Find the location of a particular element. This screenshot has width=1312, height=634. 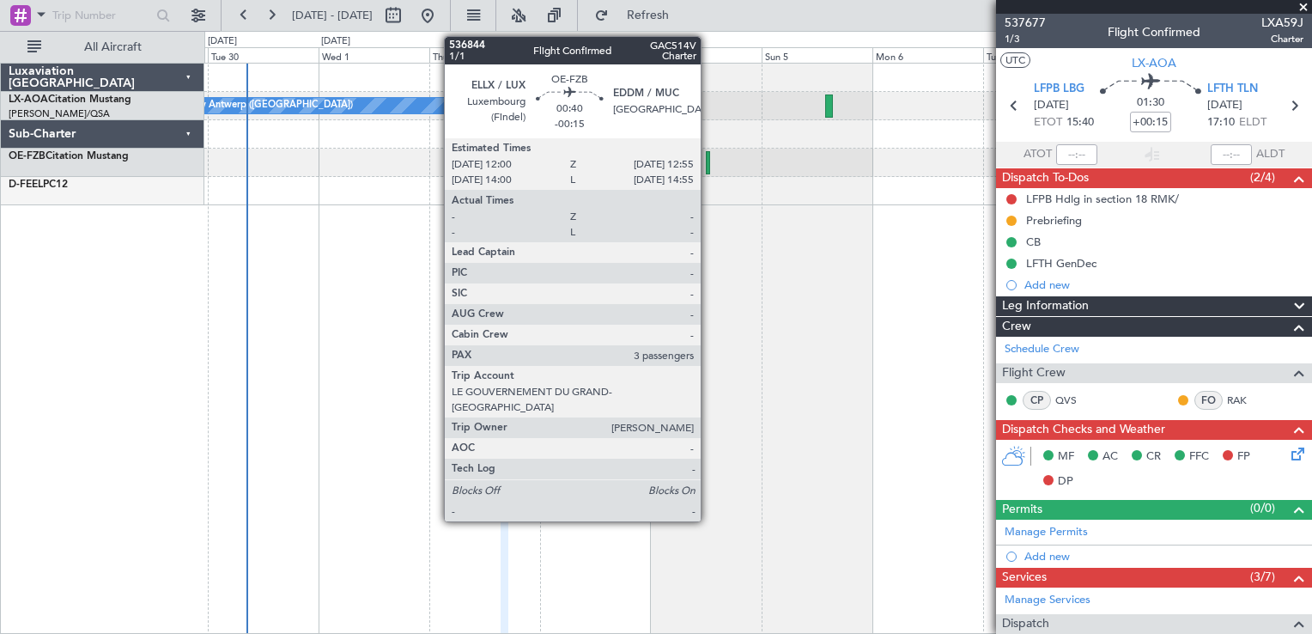

div: FO is located at coordinates (1208, 400).